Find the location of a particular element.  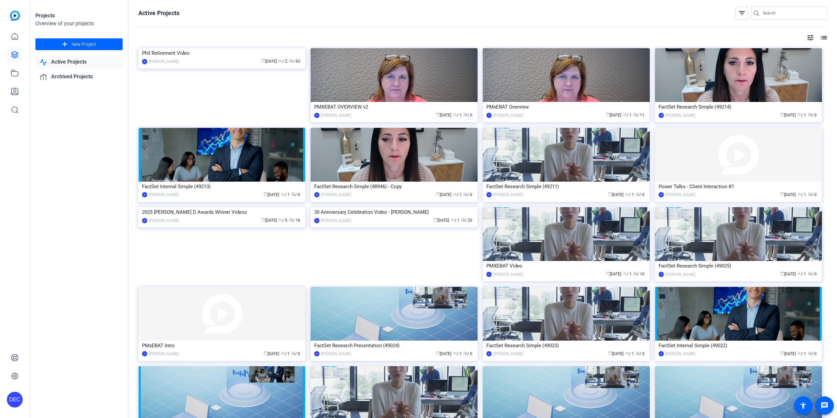

button: New Project is located at coordinates (79, 44).